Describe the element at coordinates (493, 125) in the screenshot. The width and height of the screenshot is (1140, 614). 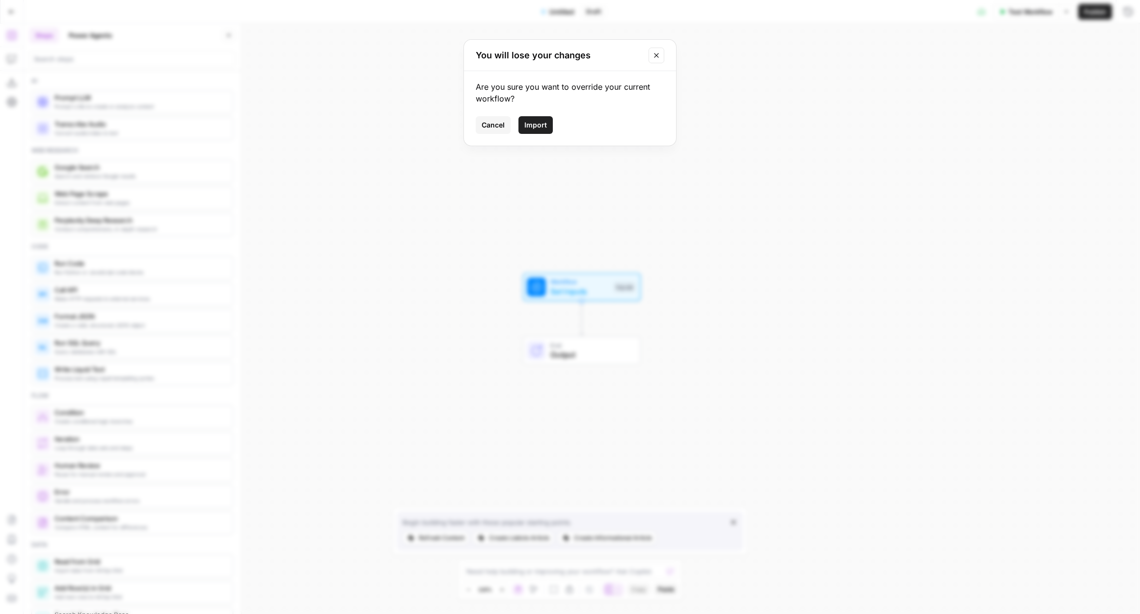
I see `span: Cancel` at that location.